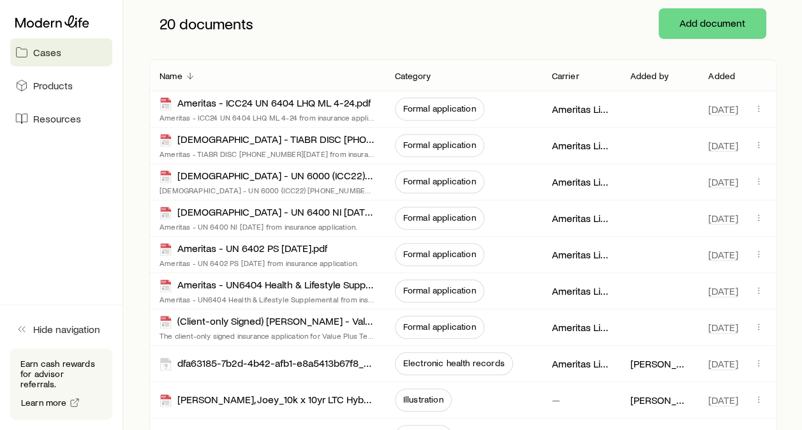 The height and width of the screenshot is (430, 802). What do you see at coordinates (167, 24) in the screenshot?
I see `span: 20` at bounding box center [167, 24].